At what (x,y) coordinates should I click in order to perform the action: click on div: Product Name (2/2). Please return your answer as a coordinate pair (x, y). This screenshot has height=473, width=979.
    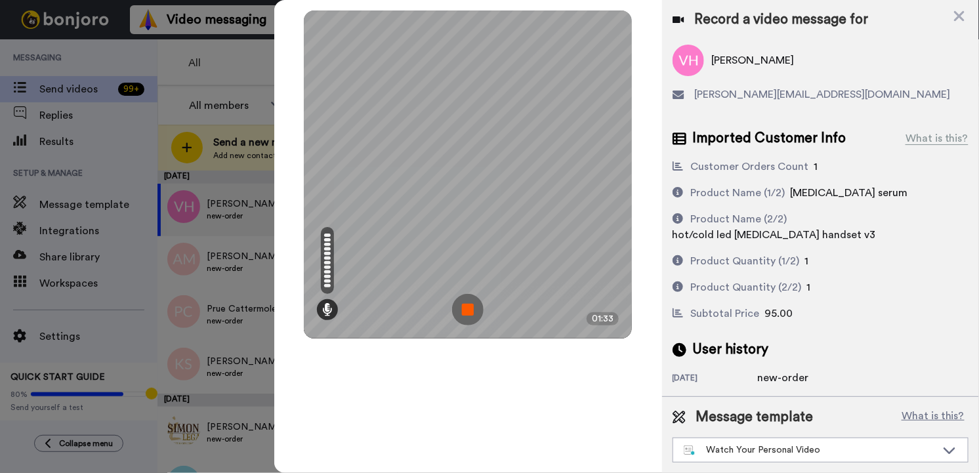
    Looking at the image, I should click on (739, 219).